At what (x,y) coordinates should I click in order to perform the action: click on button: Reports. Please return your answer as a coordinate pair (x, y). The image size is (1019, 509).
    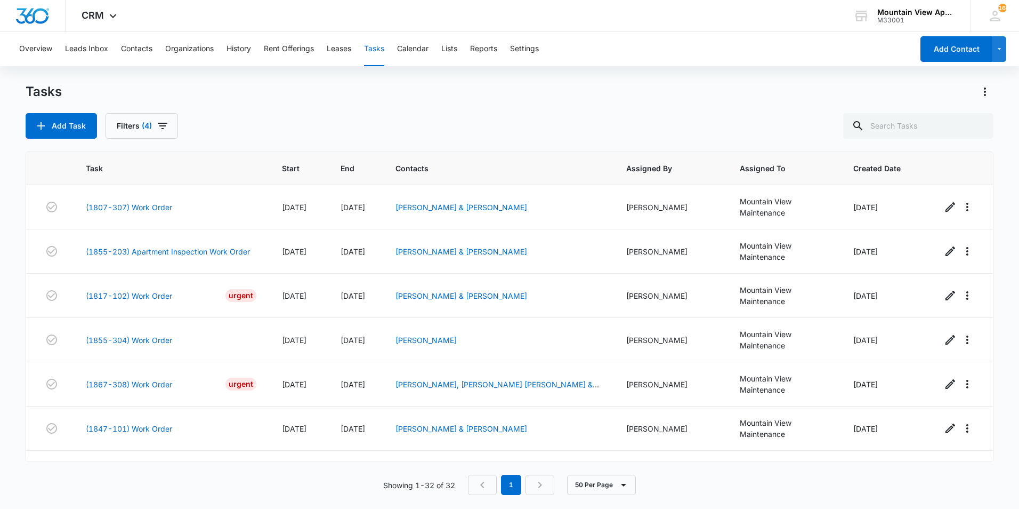
    Looking at the image, I should click on (484, 49).